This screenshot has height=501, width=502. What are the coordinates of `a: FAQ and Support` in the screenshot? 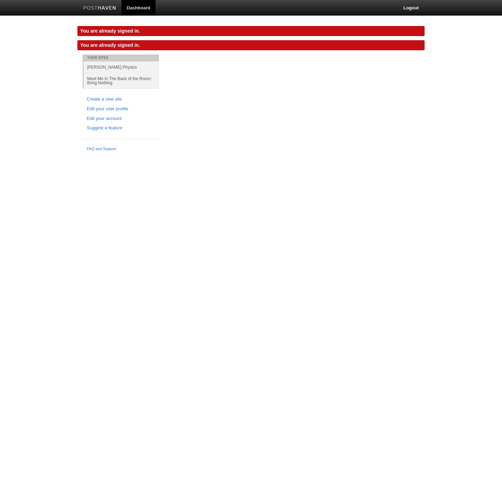 It's located at (121, 149).